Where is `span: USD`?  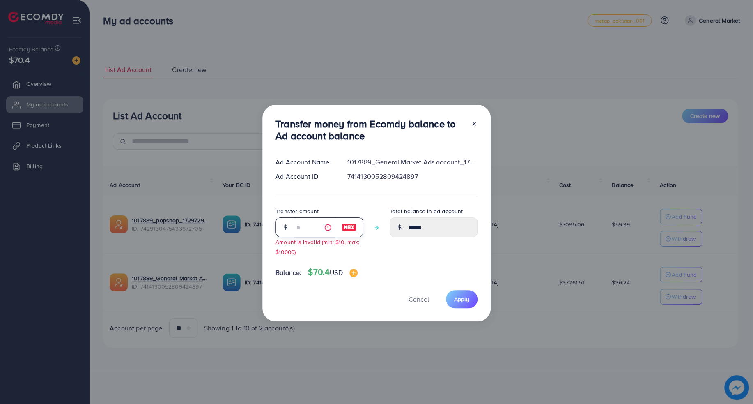
span: USD is located at coordinates (336, 272).